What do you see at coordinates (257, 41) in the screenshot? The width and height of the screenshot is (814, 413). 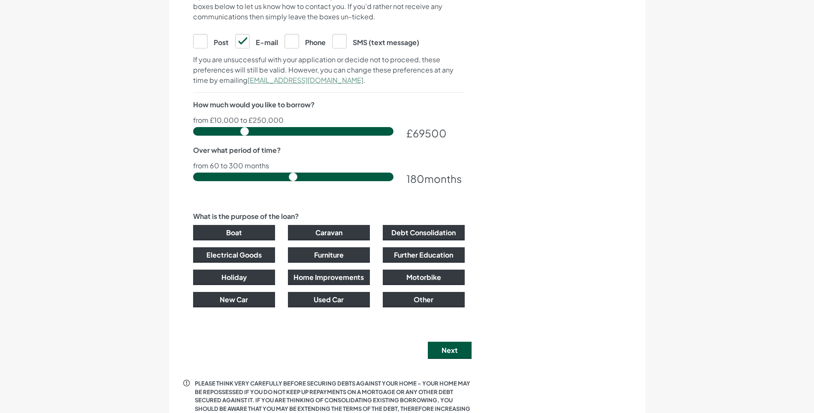 I see `label: E-mail` at bounding box center [257, 41].